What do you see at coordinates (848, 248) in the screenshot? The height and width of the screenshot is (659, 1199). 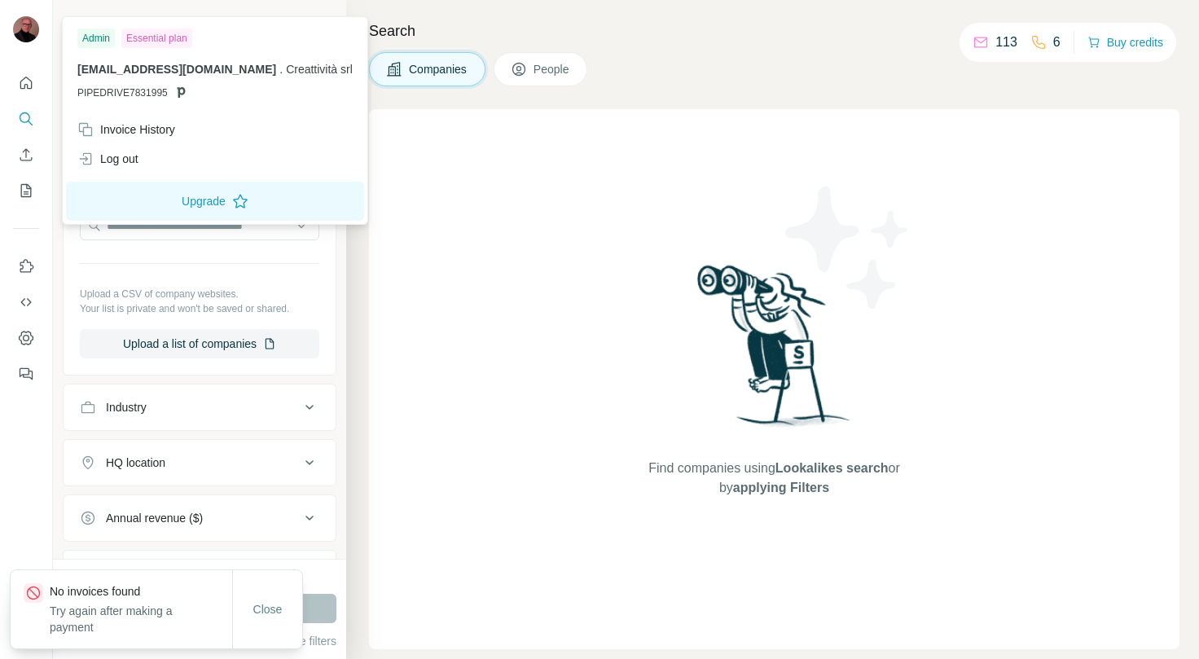 I see `img: Surfe Illustration - Stars` at bounding box center [848, 248].